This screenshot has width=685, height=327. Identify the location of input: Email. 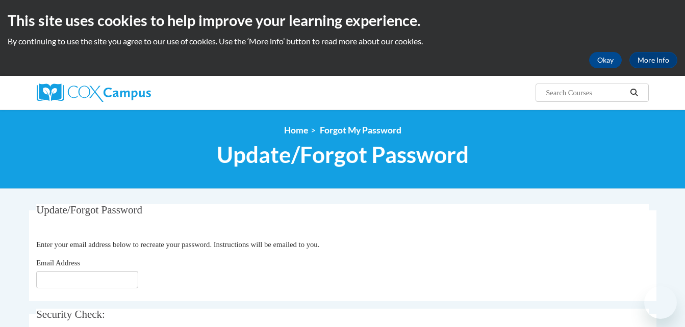
(87, 280).